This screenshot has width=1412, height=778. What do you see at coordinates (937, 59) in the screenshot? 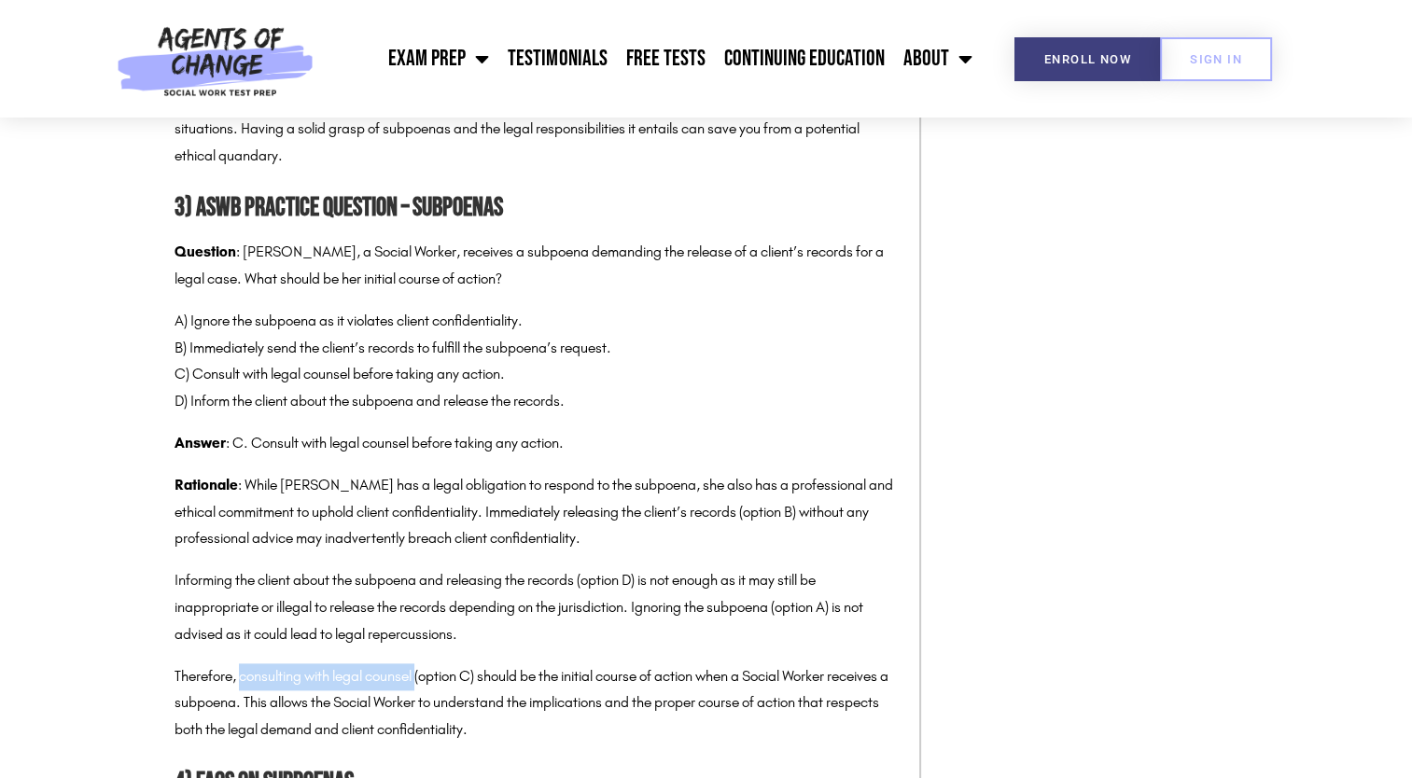
I see `a: About` at bounding box center [937, 59].